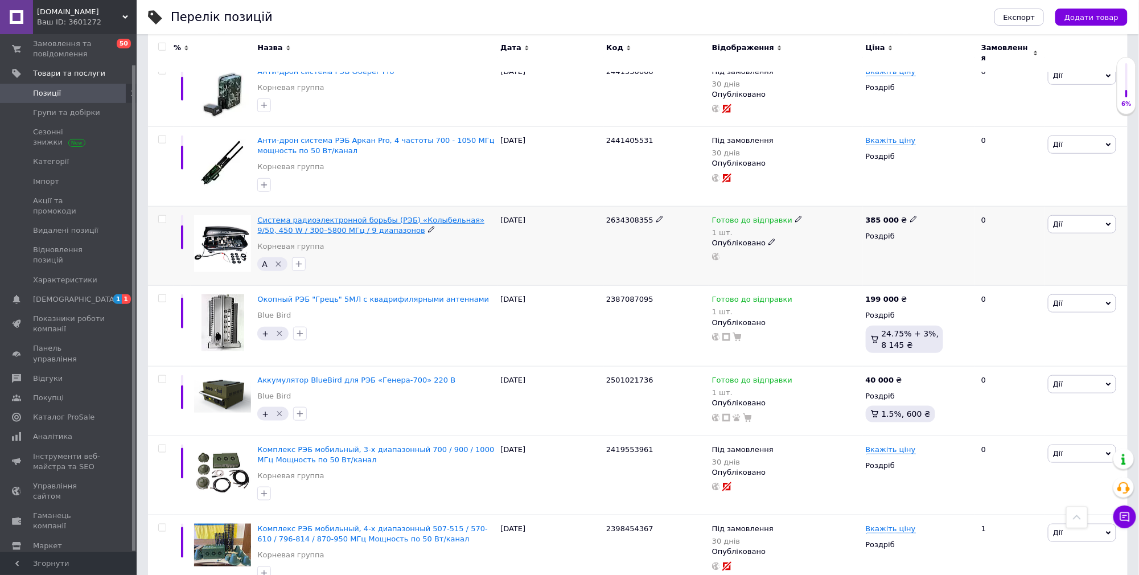  What do you see at coordinates (80, 12) in the screenshot?
I see `span: TAPTO.PRO` at bounding box center [80, 12].